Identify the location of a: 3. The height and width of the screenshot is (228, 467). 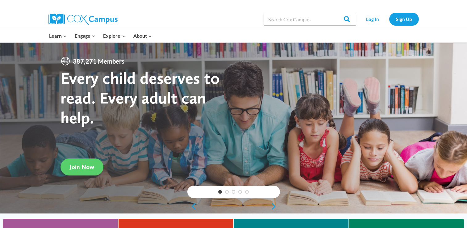
(234, 192).